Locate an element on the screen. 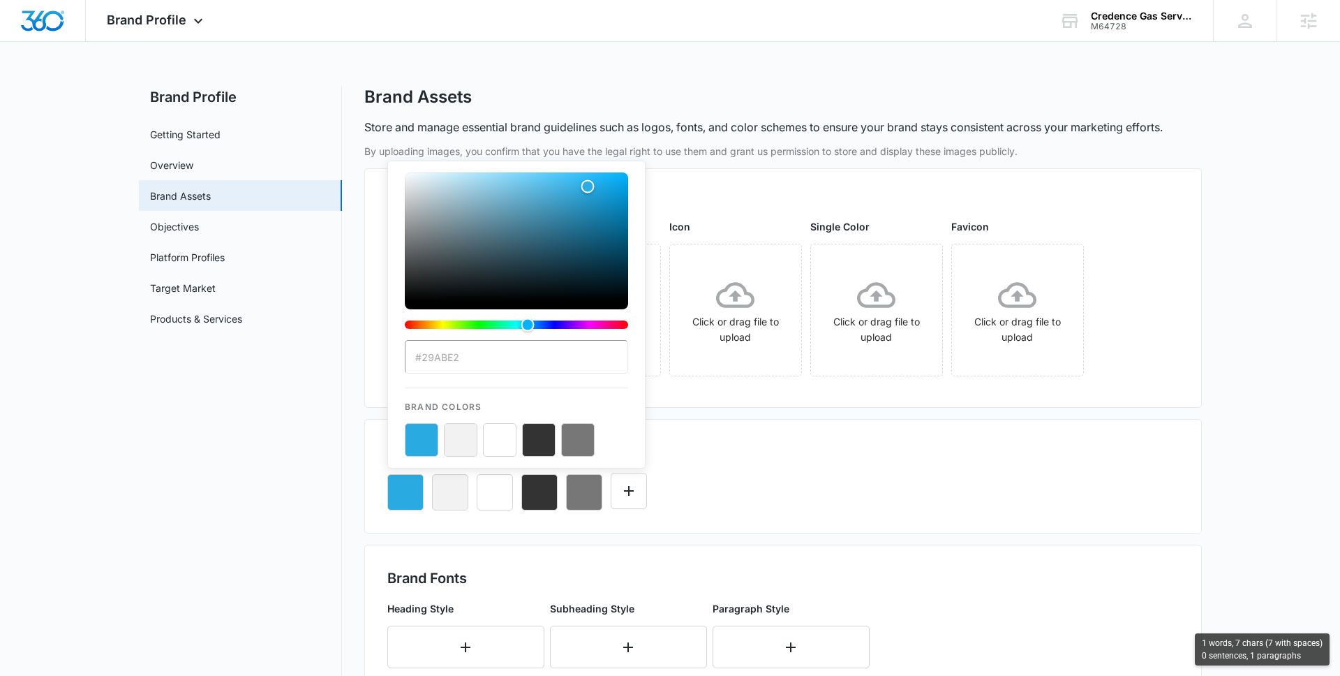  button: Edit Color is located at coordinates (629, 491).